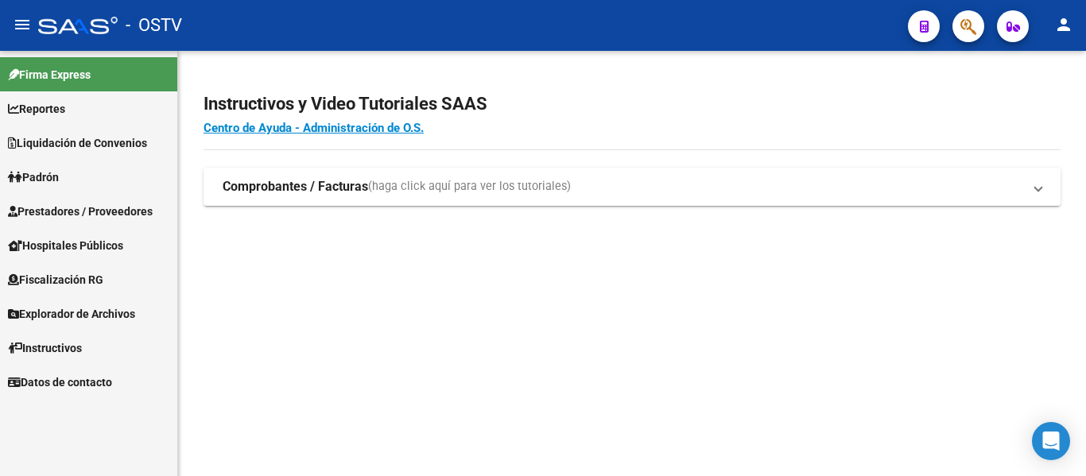 This screenshot has width=1086, height=476. Describe the element at coordinates (632, 187) in the screenshot. I see `mat-expansion-panel-header: Comprobantes / Facturas(haga click aquí para ver los tutoriales)` at that location.